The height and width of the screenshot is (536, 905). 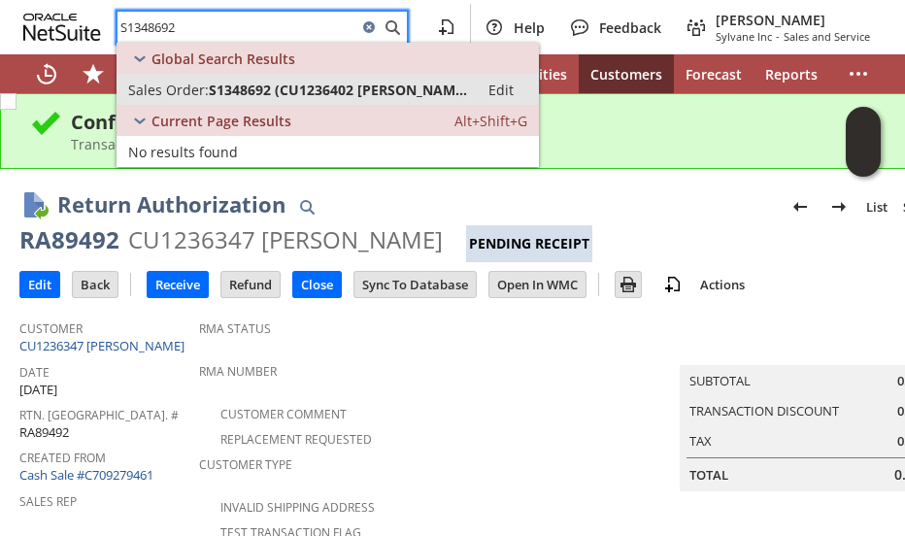 I want to click on a: Customer Type, so click(x=246, y=464).